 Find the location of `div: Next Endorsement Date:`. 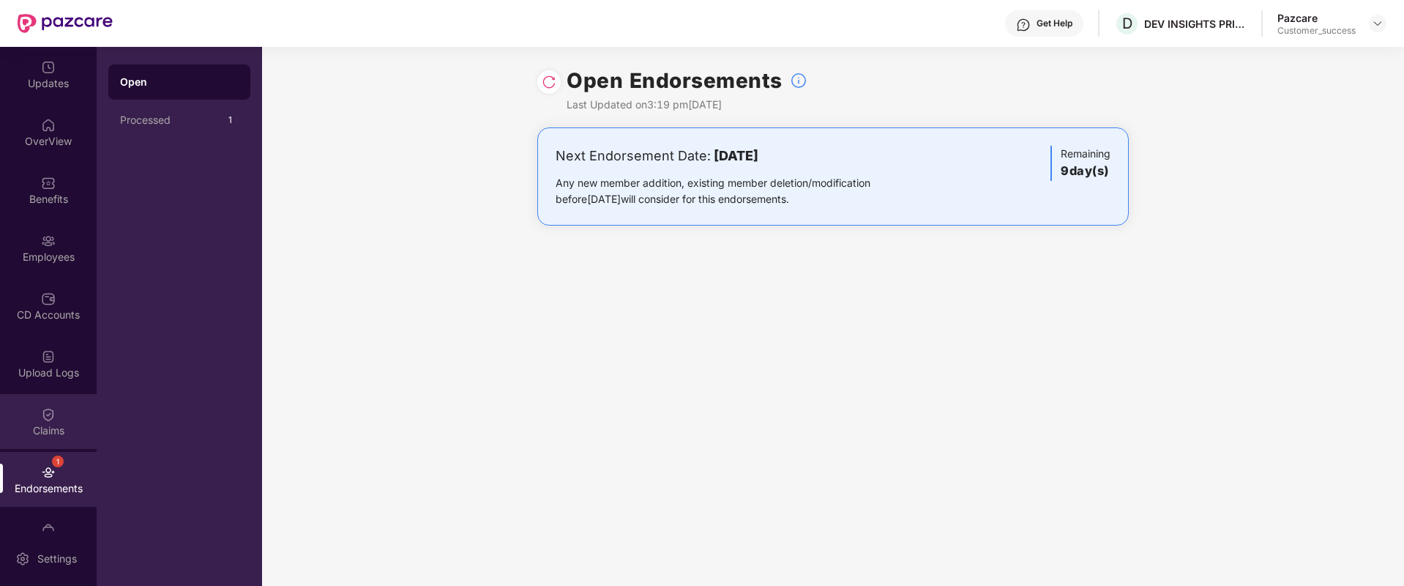

div: Next Endorsement Date: is located at coordinates (736, 156).